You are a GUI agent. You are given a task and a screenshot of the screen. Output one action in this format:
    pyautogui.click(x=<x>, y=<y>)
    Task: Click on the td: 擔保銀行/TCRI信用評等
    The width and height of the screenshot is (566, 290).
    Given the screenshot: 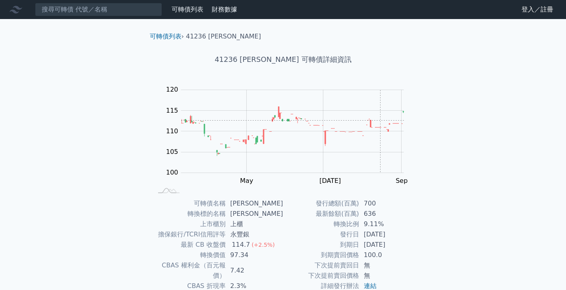 What is the action you would take?
    pyautogui.click(x=189, y=235)
    